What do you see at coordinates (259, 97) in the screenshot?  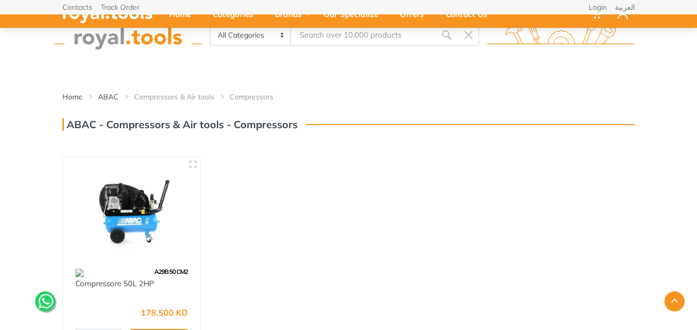 I see `li: Compressors` at bounding box center [259, 97].